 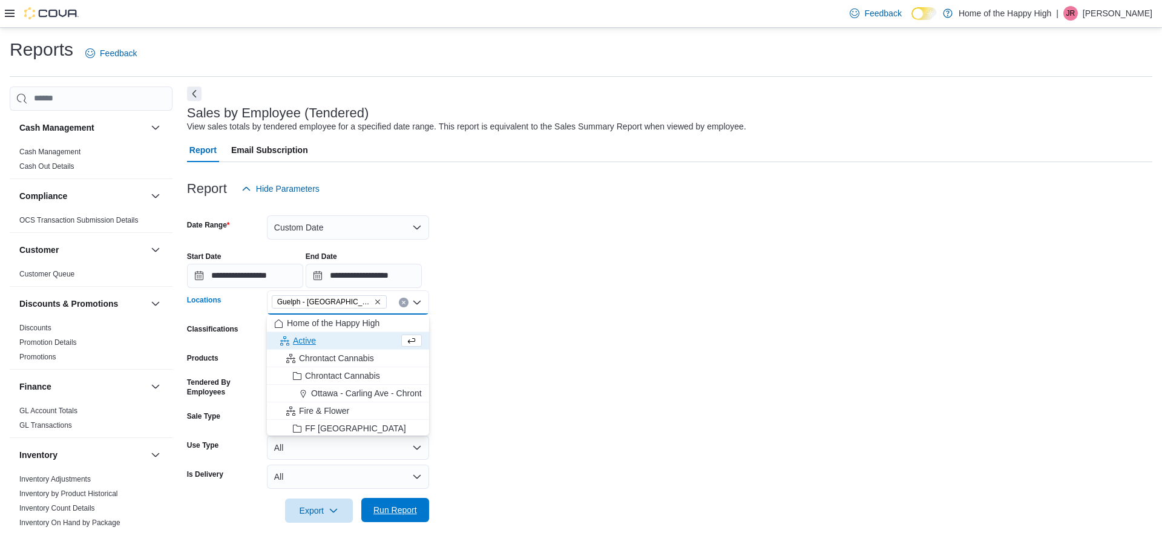 I want to click on span: Ottawa - Carling Ave - Chrontact Cannabis, so click(x=391, y=393).